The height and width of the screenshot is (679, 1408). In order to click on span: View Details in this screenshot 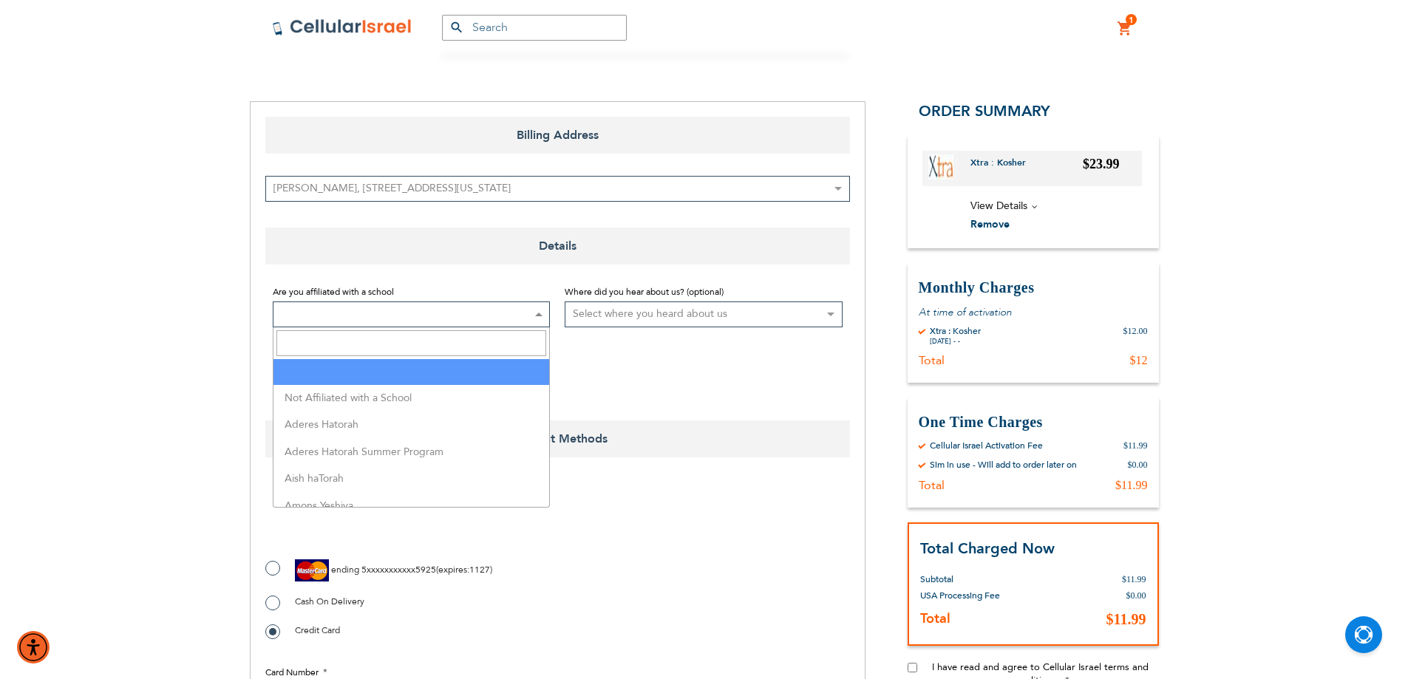, I will do `click(998, 205)`.